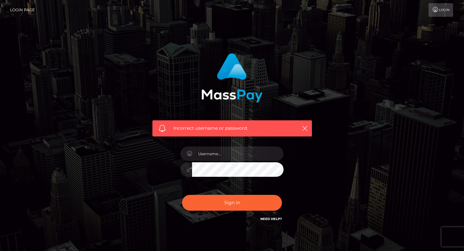  I want to click on span: Incorrect username or password., so click(232, 128).